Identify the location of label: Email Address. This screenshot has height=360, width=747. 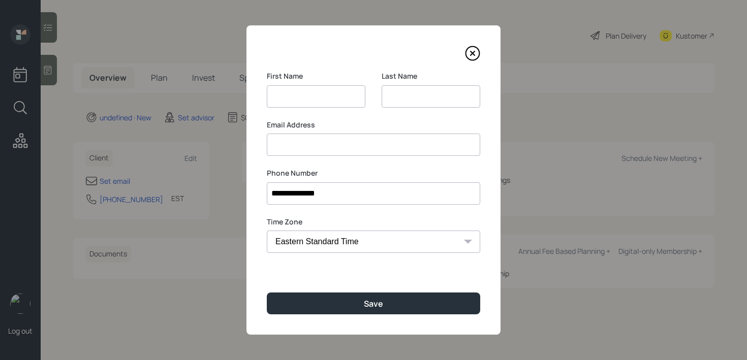
(373, 125).